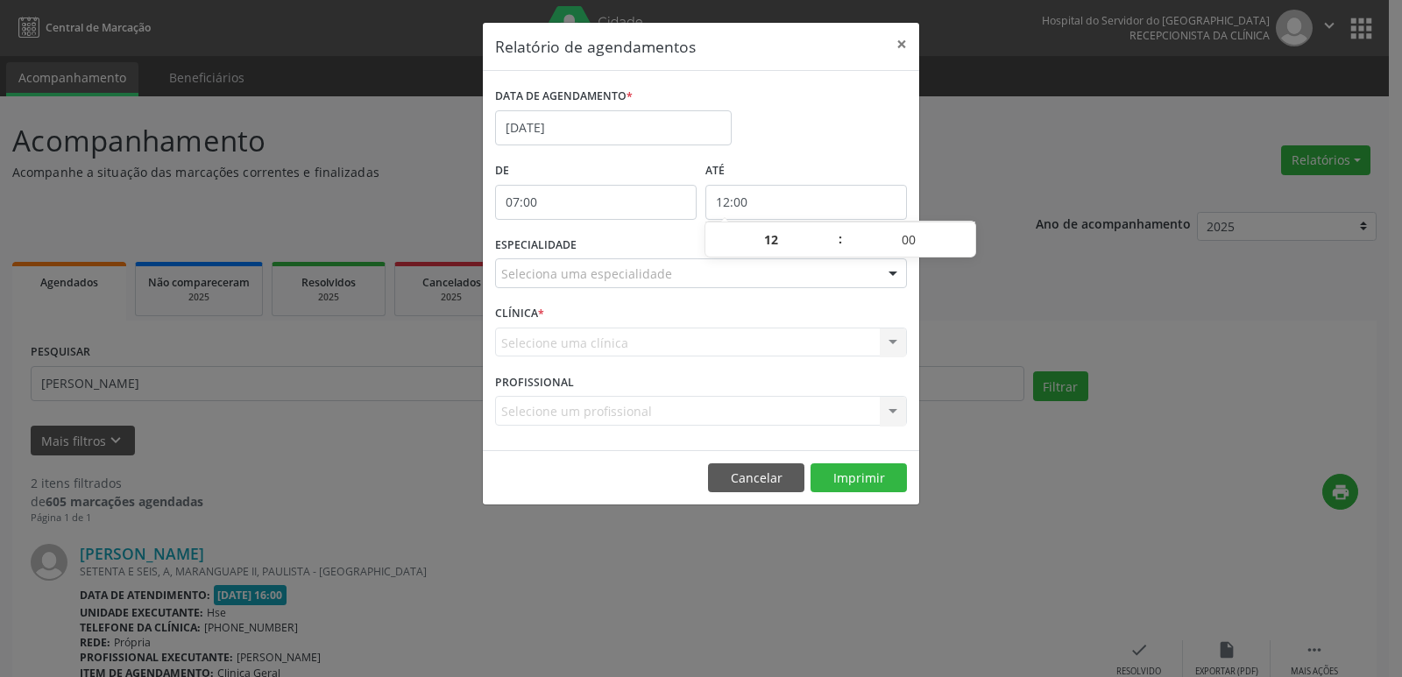 The image size is (1402, 677). I want to click on button: Cancelar, so click(756, 478).